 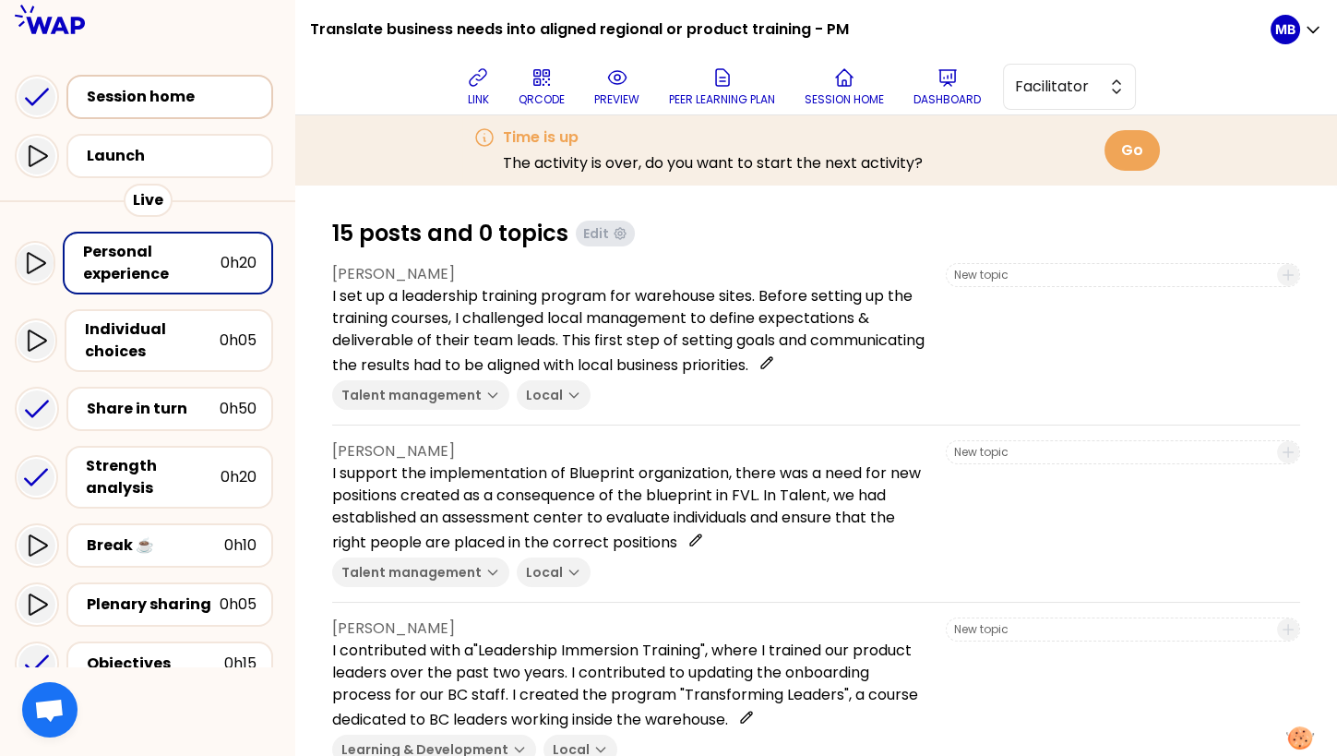 I want to click on p: I contributed with a"Leadership Immersion Training", where I trained our product leaders over the..., so click(x=631, y=685).